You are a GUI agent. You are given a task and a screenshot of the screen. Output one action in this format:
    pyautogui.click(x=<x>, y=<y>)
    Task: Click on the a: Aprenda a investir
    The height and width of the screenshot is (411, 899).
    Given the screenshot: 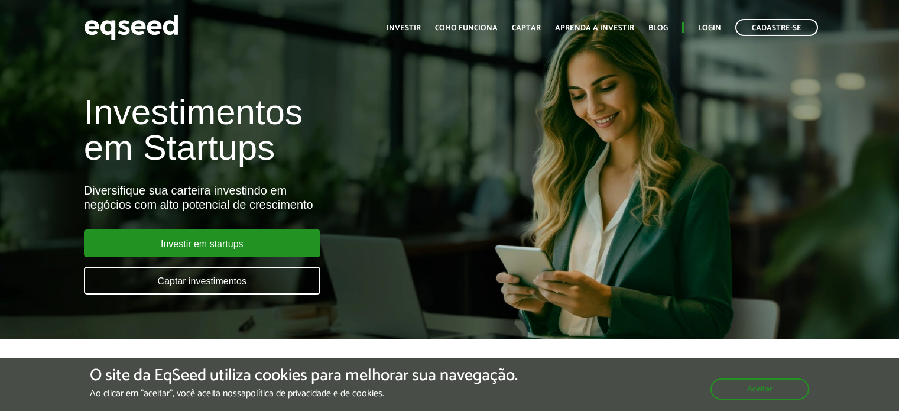 What is the action you would take?
    pyautogui.click(x=595, y=28)
    